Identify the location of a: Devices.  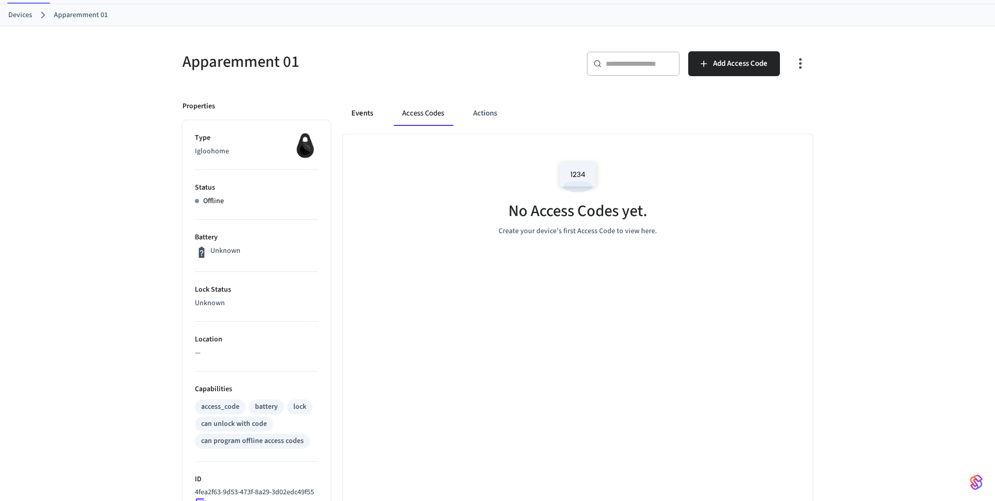
(20, 15).